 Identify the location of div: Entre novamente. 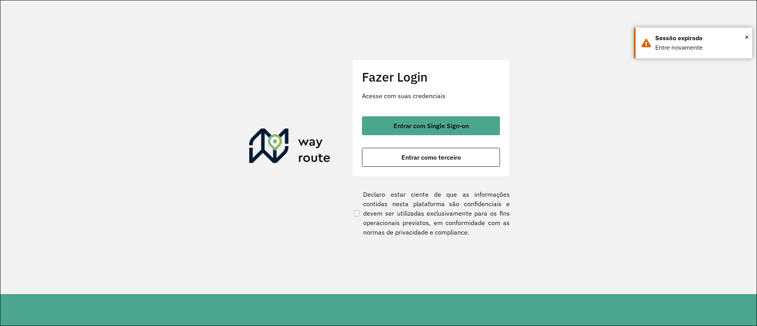
(700, 48).